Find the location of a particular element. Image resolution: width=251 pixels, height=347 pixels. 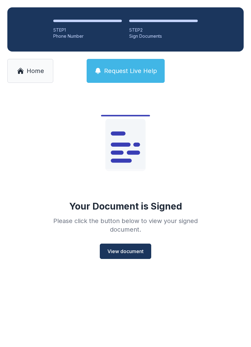

div: Please click the button below to view your signed document. is located at coordinates (126, 225).